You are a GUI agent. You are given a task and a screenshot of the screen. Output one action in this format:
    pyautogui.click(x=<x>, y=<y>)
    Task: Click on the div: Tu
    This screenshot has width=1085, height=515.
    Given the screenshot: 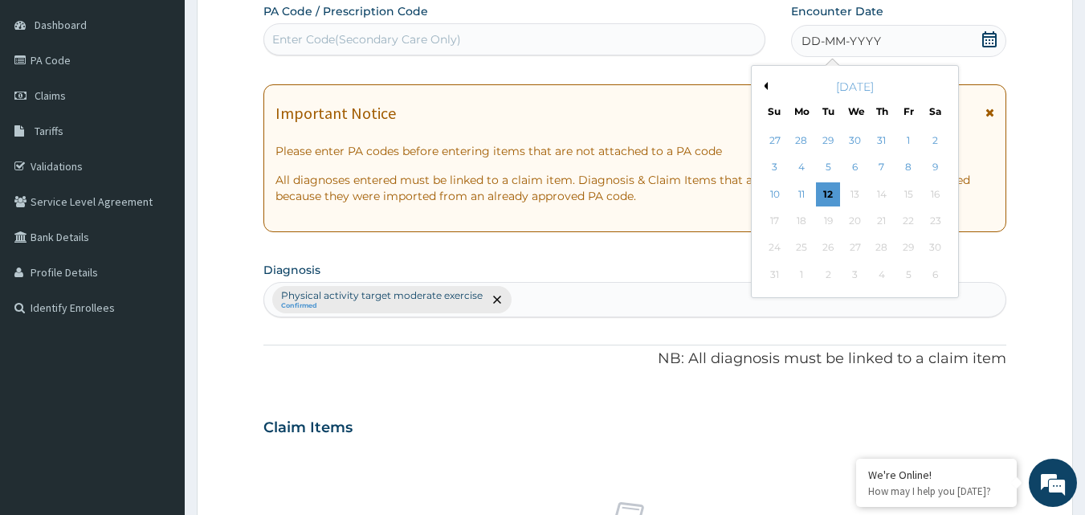 What is the action you would take?
    pyautogui.click(x=828, y=111)
    